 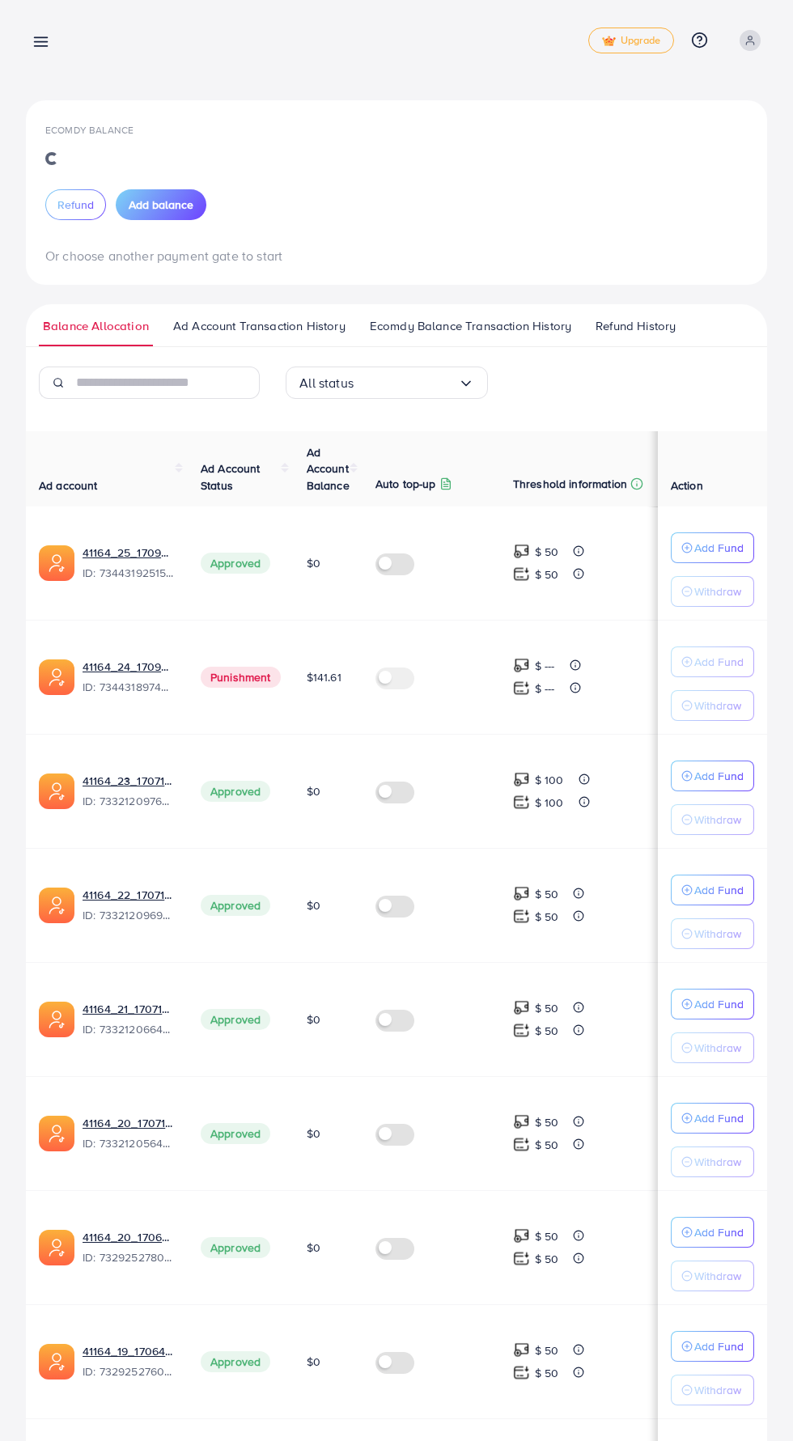 I want to click on a: 41164_19_1706474666940, so click(x=129, y=1351).